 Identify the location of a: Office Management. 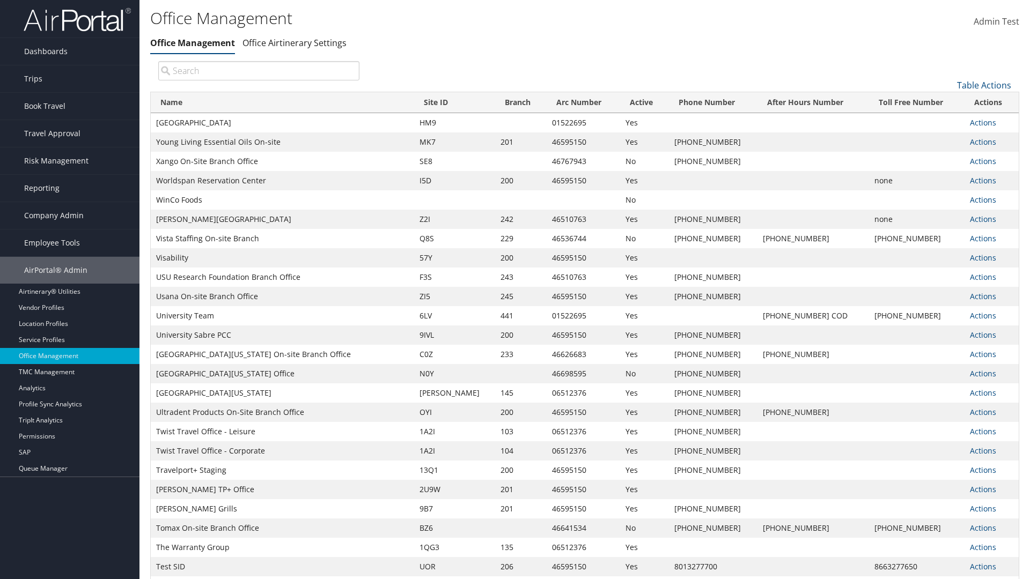
(193, 43).